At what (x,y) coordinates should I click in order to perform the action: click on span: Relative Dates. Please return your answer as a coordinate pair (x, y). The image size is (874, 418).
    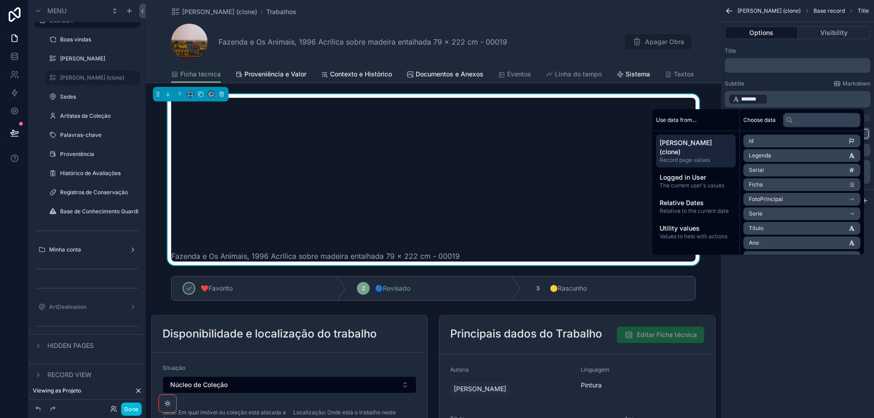
    Looking at the image, I should click on (696, 203).